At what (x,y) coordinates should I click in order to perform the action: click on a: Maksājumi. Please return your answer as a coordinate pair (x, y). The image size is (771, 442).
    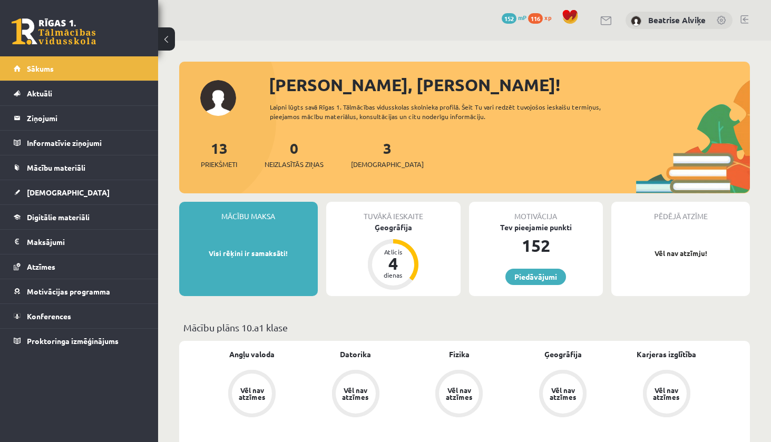
    Looking at the image, I should click on (79, 242).